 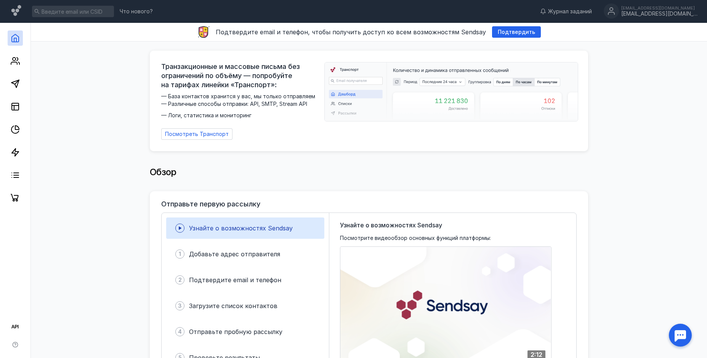 What do you see at coordinates (211, 204) in the screenshot?
I see `h3: Отправьте первую рассылку` at bounding box center [211, 204].